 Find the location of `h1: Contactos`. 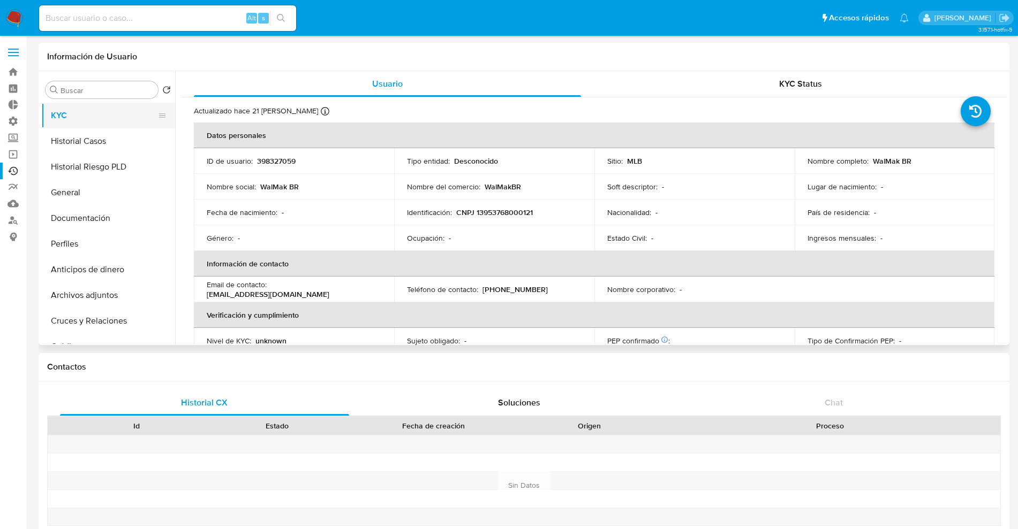

h1: Contactos is located at coordinates (524, 367).